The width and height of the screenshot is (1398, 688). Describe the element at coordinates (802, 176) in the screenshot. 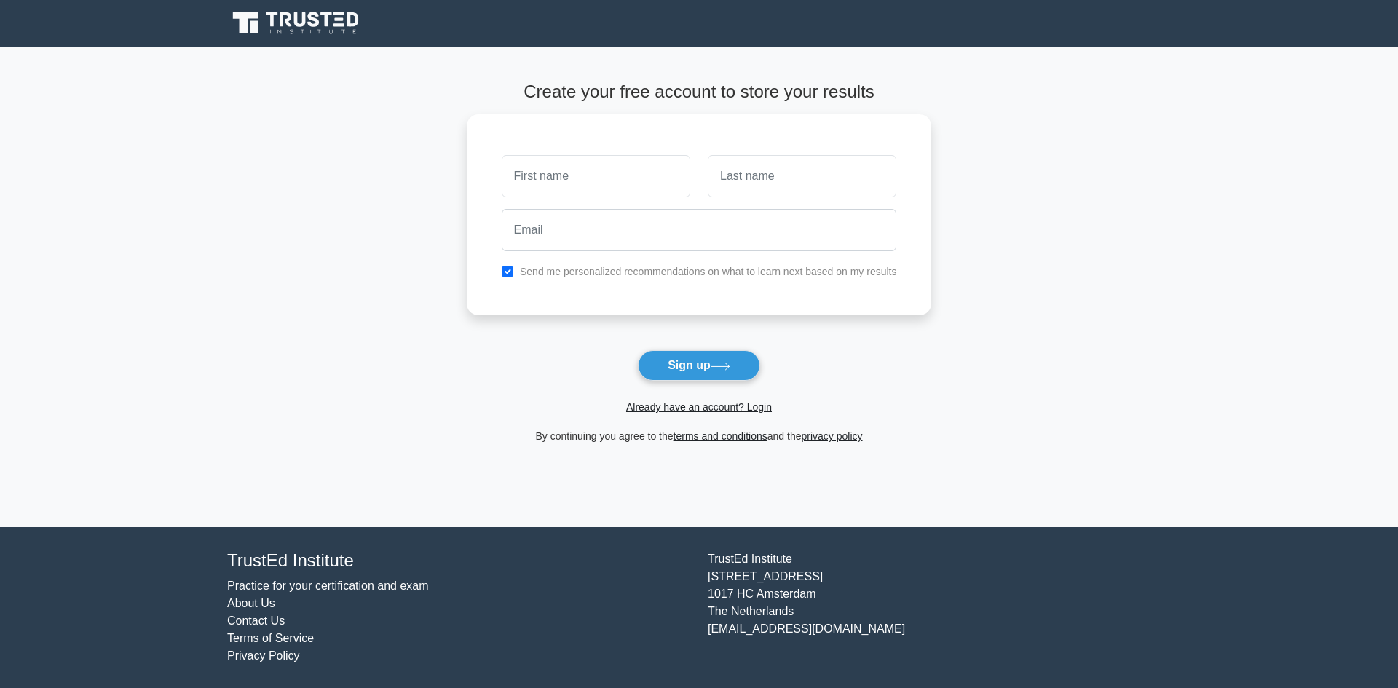

I see `input: Last name` at that location.